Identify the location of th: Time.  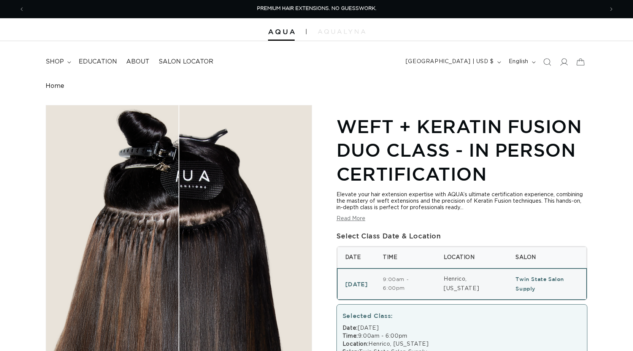
(406, 257).